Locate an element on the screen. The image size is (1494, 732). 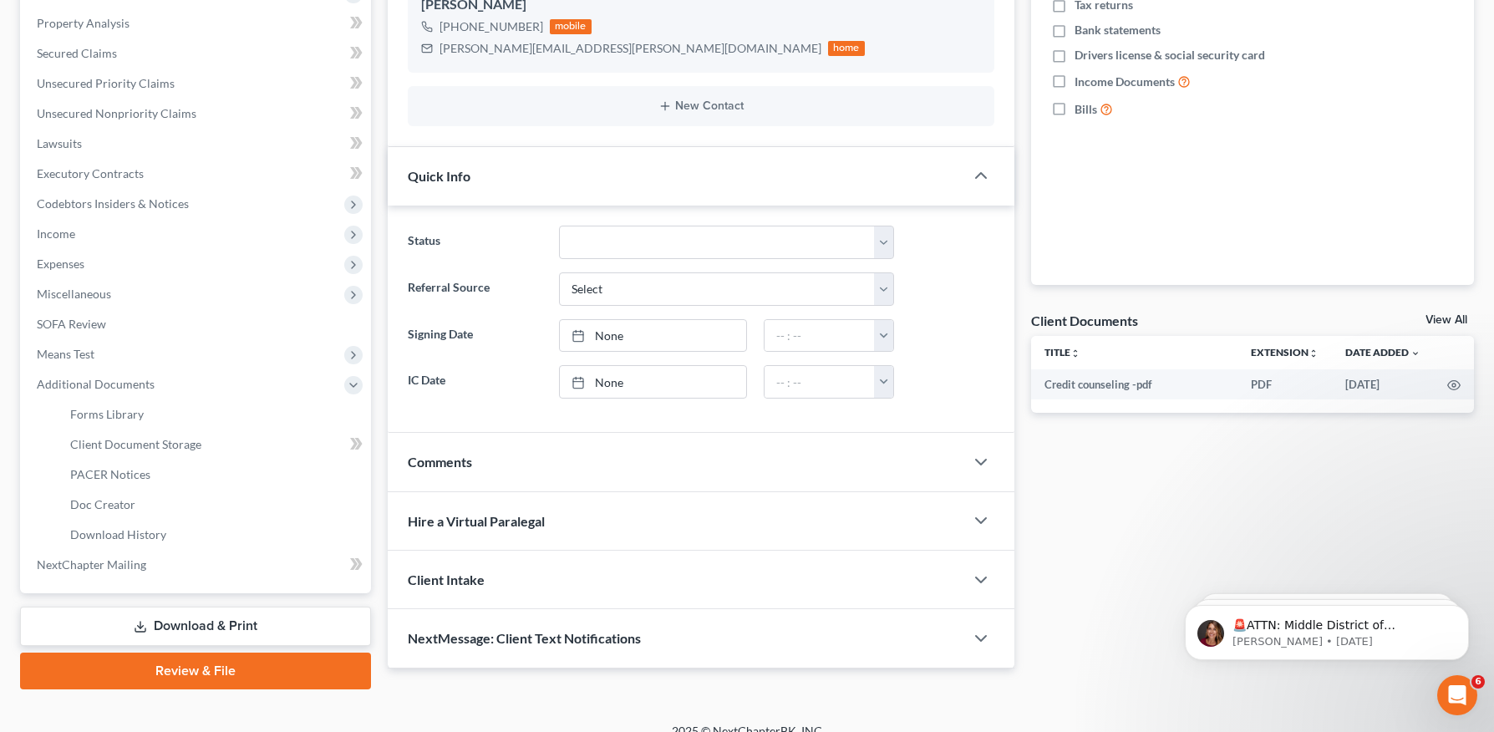
span: Property Analysis is located at coordinates (83, 23).